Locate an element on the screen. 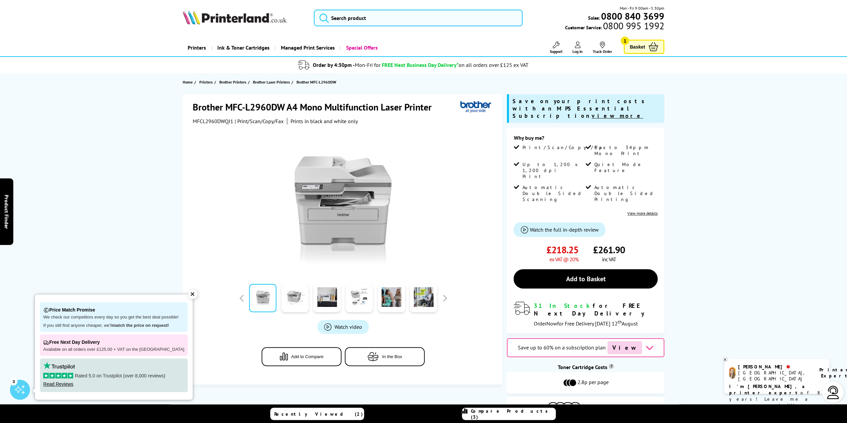  div: for FREE Next Day Delivery is located at coordinates (595, 309).